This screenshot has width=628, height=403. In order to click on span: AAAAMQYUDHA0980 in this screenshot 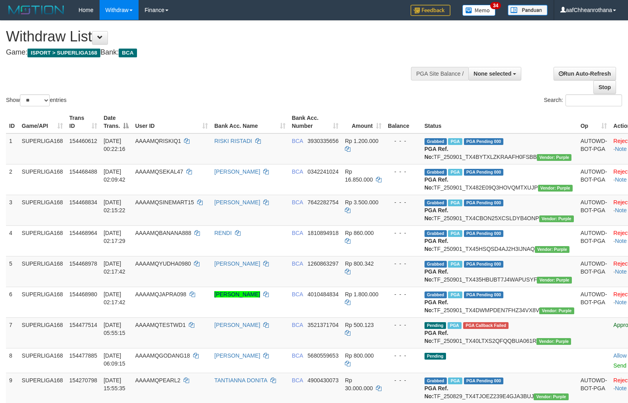, I will do `click(163, 264)`.